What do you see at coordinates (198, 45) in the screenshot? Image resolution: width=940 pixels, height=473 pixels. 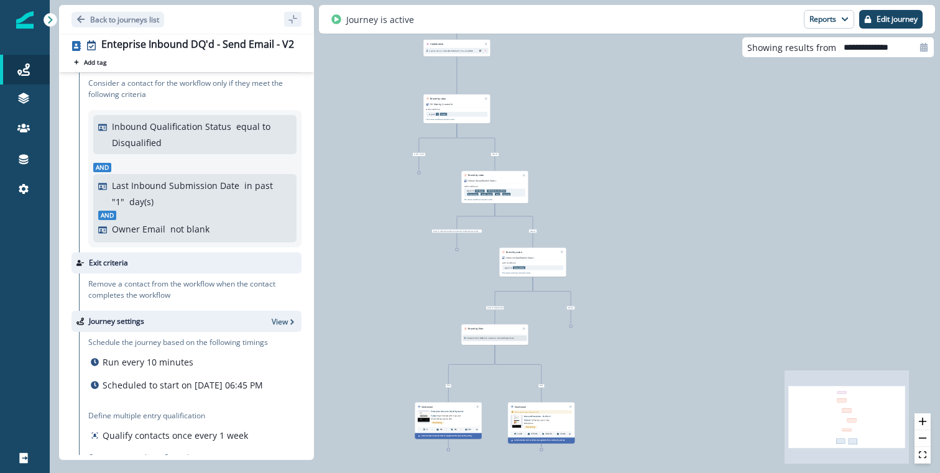 I see `div: Enteprise Inbound DQ'd - Send Email - V2` at bounding box center [198, 45].